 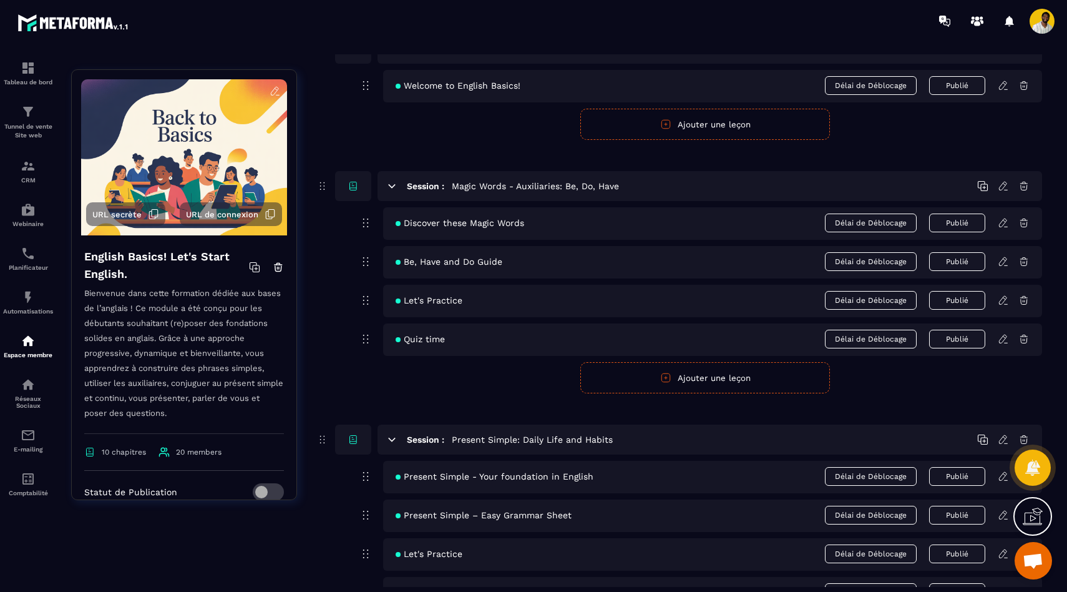 What do you see at coordinates (420, 339) in the screenshot?
I see `span: Quiz time` at bounding box center [420, 339].